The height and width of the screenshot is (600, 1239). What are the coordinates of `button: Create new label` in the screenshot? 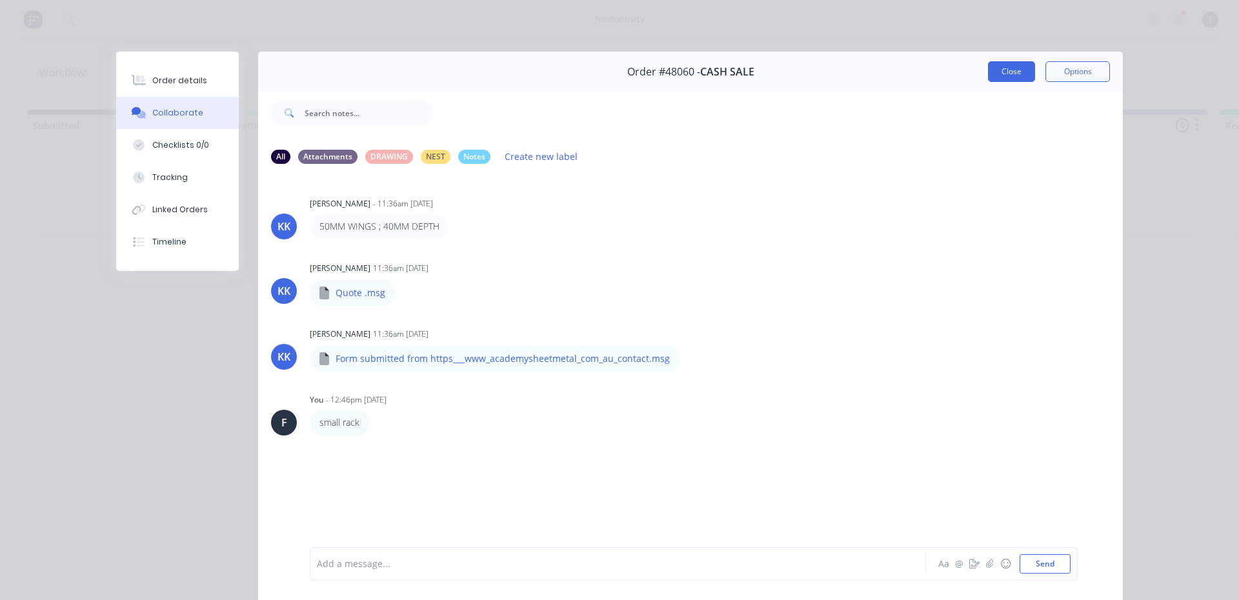 It's located at (542, 156).